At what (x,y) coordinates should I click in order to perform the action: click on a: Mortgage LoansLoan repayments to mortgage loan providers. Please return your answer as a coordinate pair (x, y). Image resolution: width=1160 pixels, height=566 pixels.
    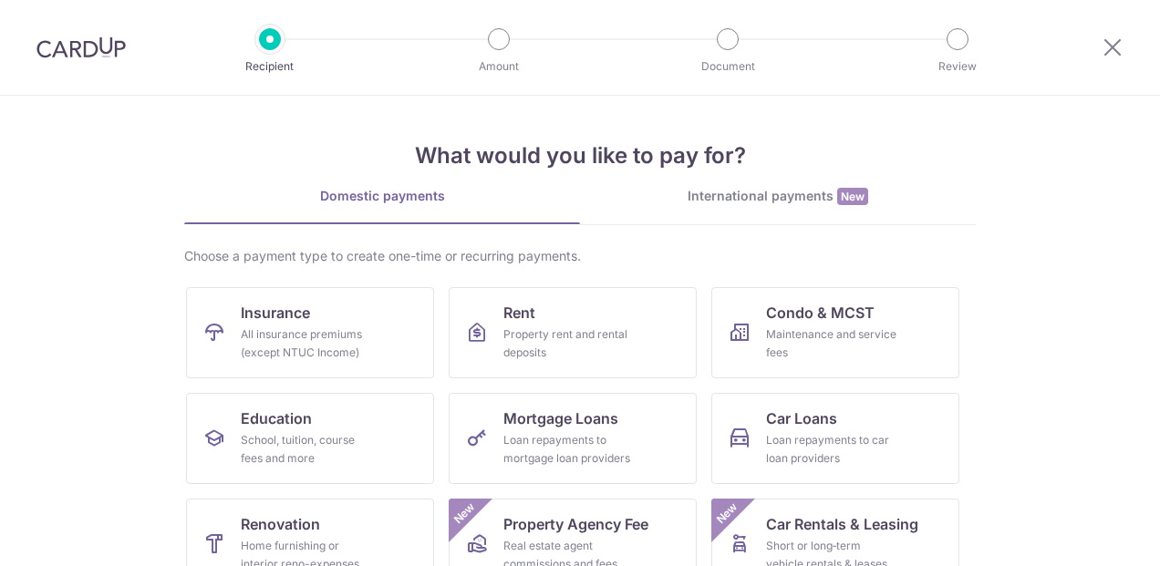
    Looking at the image, I should click on (573, 439).